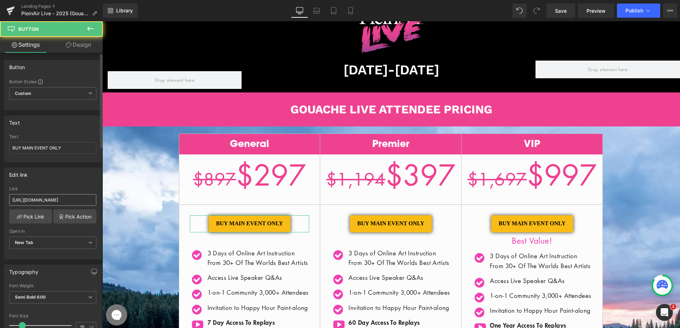  I want to click on button: Redo, so click(537, 11).